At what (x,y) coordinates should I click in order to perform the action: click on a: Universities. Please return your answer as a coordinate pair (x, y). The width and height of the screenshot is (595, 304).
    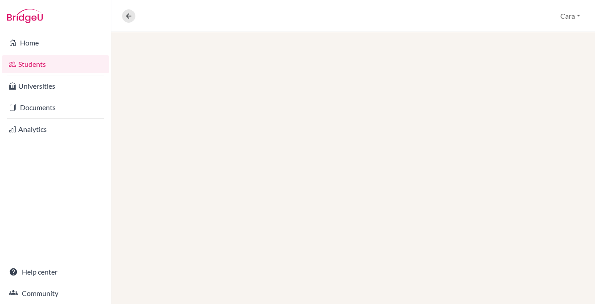
    Looking at the image, I should click on (55, 86).